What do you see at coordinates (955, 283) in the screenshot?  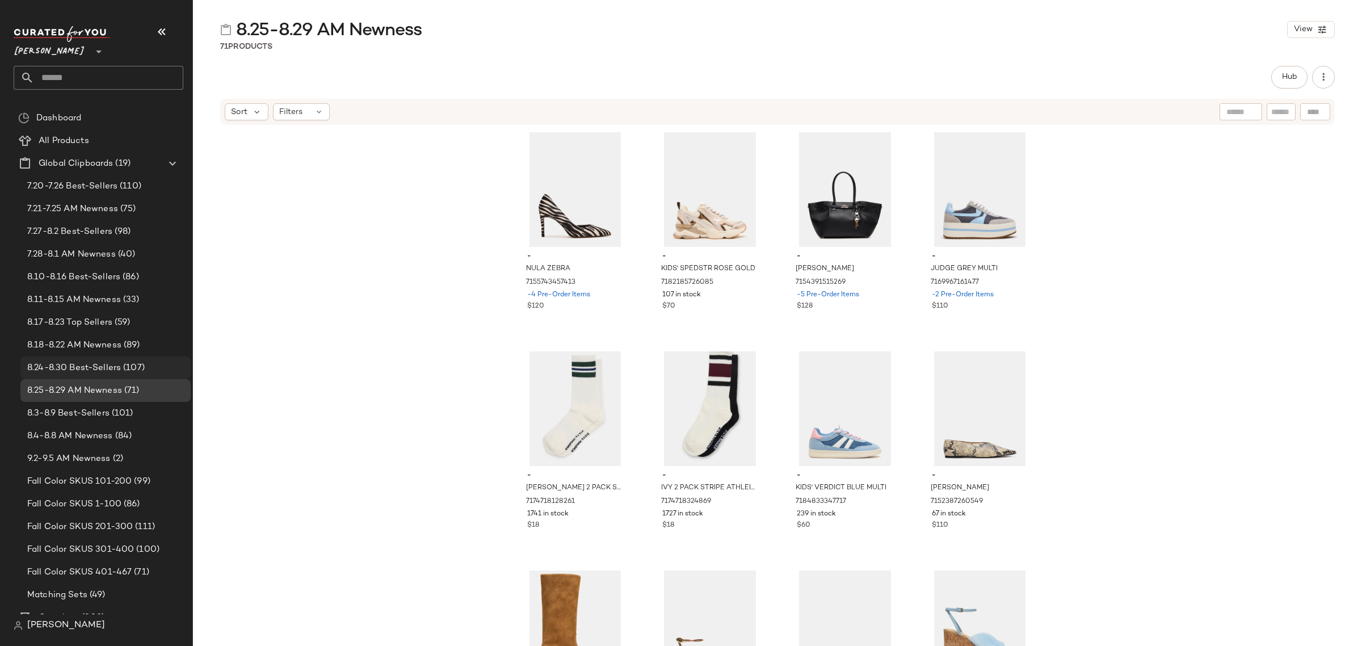 I see `span: 7169967161477` at bounding box center [955, 283].